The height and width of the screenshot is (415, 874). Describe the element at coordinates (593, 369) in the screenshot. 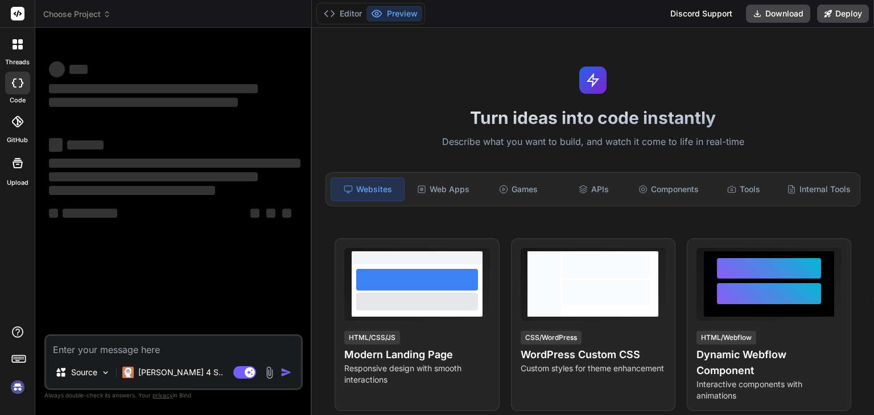

I see `p: Custom styles for theme enhancement` at that location.